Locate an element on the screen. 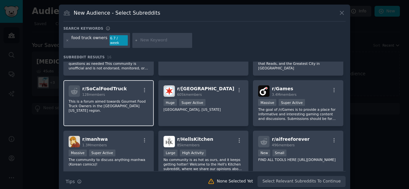  img: chicago is located at coordinates (169, 91).